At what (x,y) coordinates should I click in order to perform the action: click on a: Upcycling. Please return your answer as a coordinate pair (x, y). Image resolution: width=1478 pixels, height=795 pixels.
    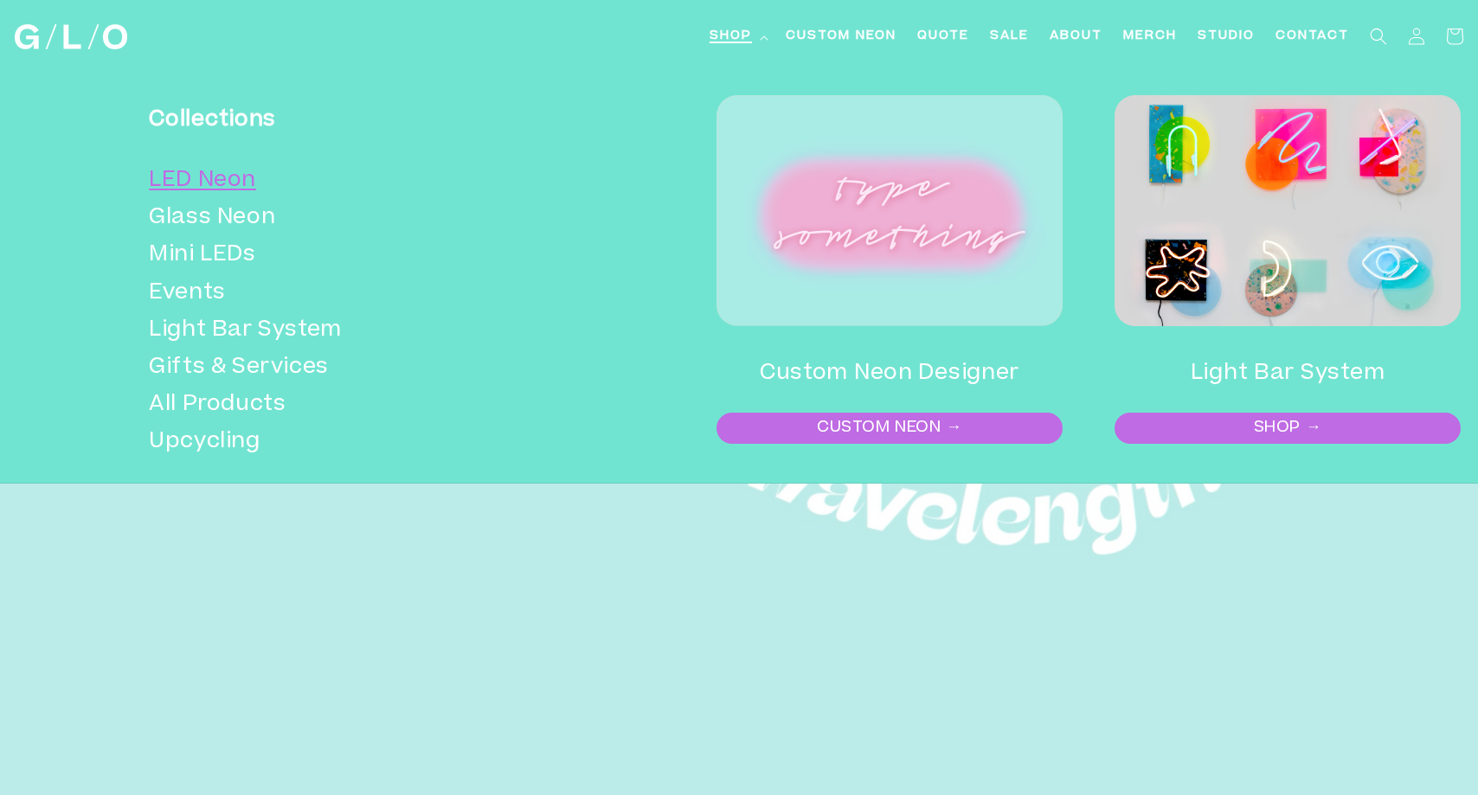
    Looking at the image, I should click on (350, 442).